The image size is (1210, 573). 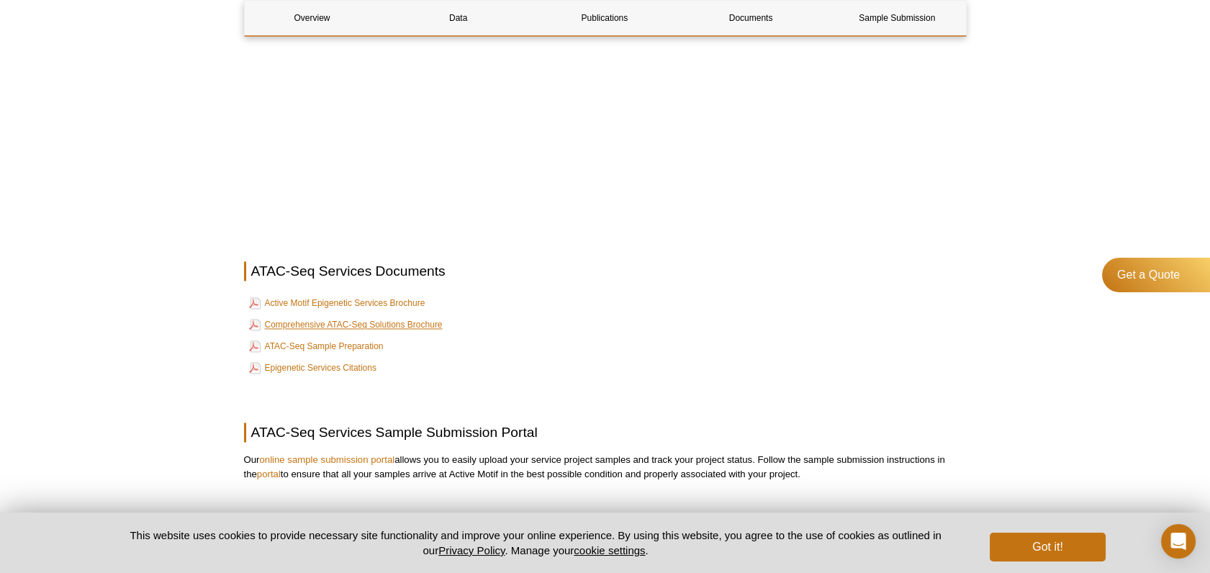 What do you see at coordinates (269, 474) in the screenshot?
I see `a: portal` at bounding box center [269, 474].